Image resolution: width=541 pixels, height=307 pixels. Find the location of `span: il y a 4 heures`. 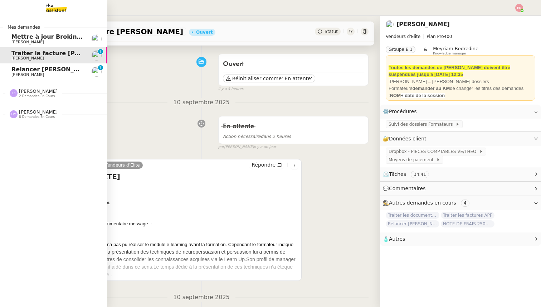

span: il y a 4 heures is located at coordinates (231, 89).